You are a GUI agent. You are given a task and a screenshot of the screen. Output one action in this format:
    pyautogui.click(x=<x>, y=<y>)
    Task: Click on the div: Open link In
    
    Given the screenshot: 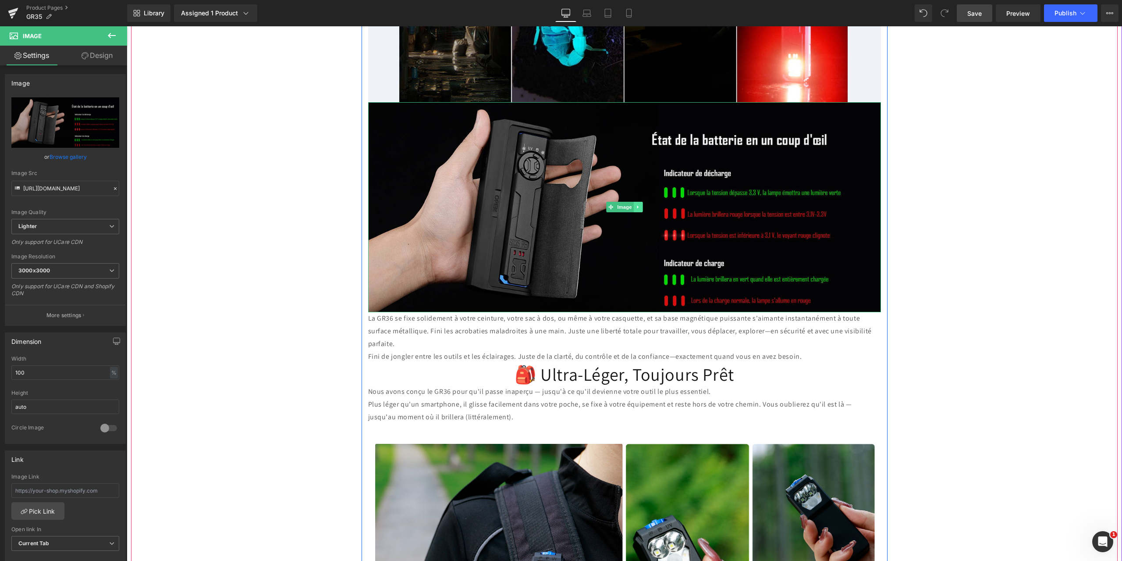 What is the action you would take?
    pyautogui.click(x=65, y=529)
    